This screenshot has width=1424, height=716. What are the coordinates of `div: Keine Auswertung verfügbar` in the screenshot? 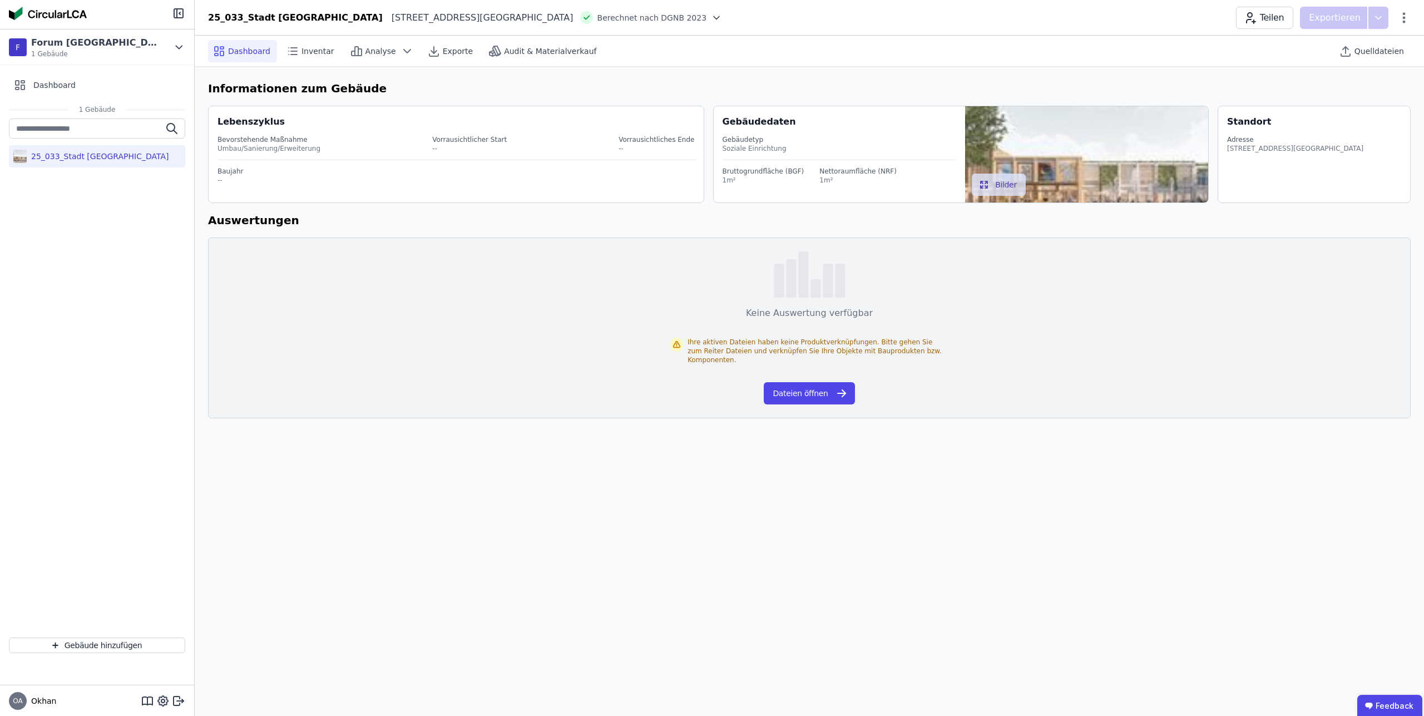 It's located at (809, 313).